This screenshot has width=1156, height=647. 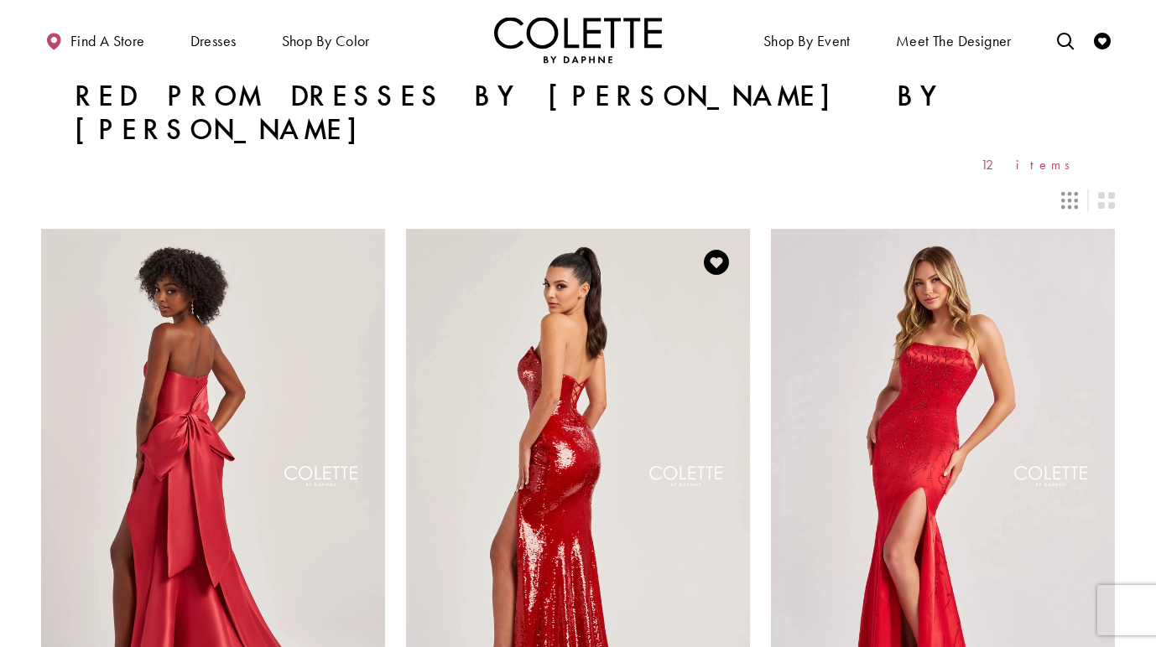 What do you see at coordinates (1031, 164) in the screenshot?
I see `span: 12 items` at bounding box center [1031, 164].